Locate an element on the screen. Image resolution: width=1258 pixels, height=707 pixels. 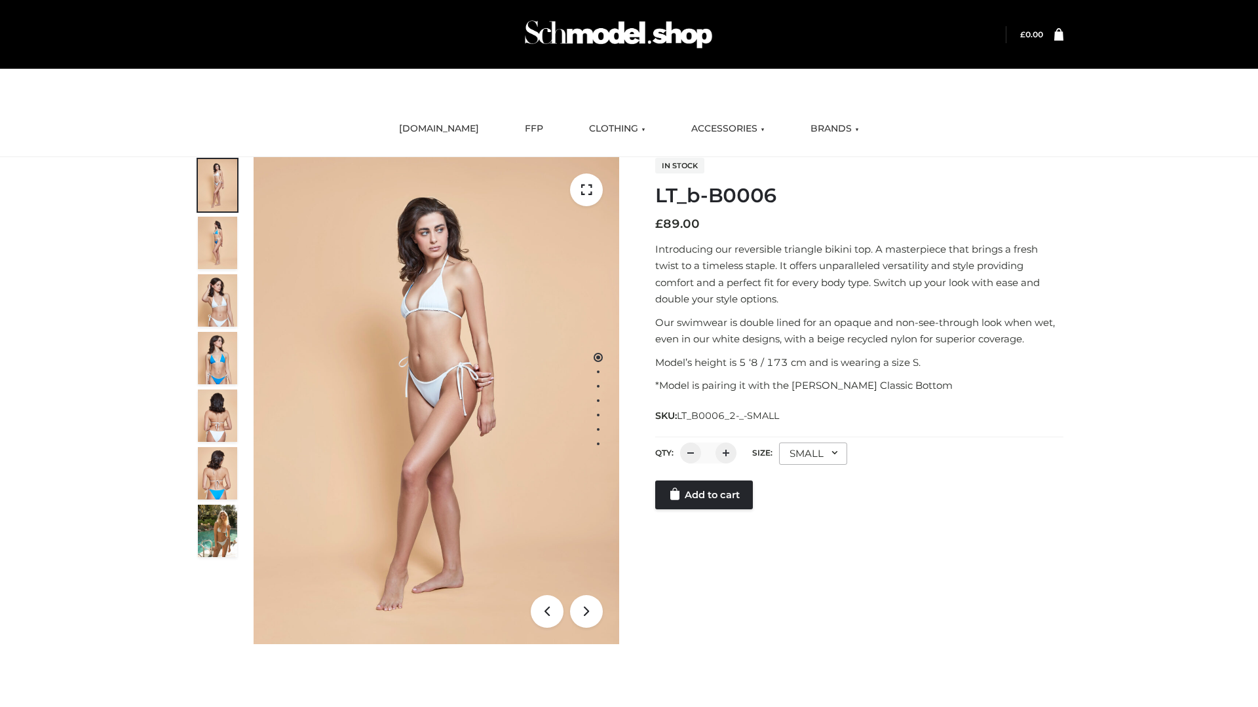
img: ArielClassicBikiniTop_CloudNine_AzureSky_OW114ECO_1-scaled.jpg is located at coordinates (217, 185).